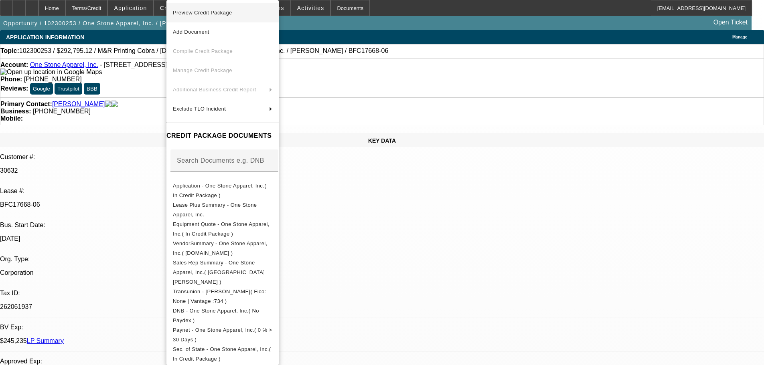 This screenshot has height=365, width=764. Describe the element at coordinates (223, 297) in the screenshot. I see `button: Transunion - Bailey, Michael( Fico: None | Vantage :734 )` at that location.